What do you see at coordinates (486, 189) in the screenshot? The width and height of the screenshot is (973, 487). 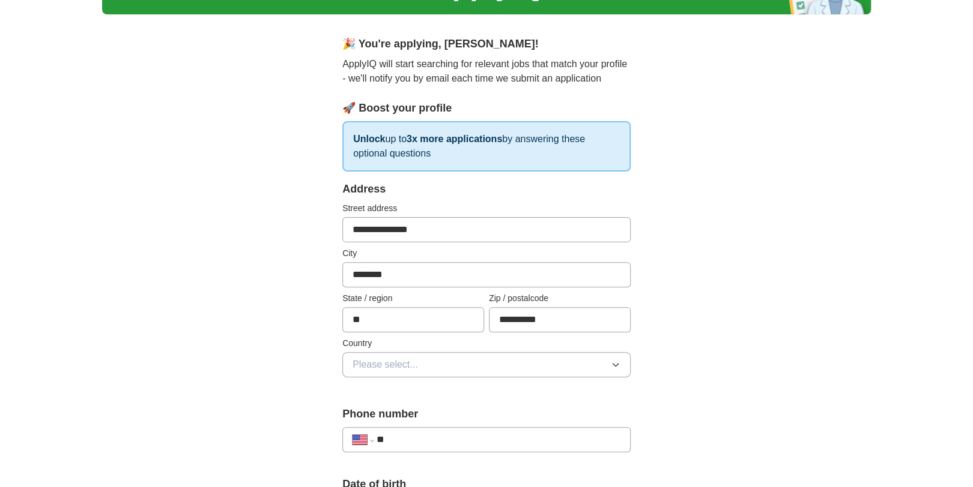 I see `div: Address` at bounding box center [486, 189].